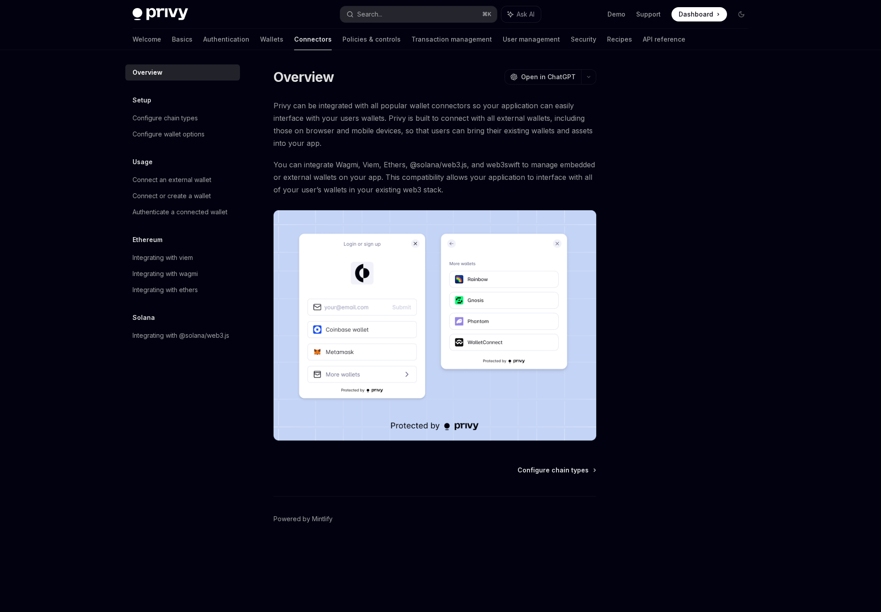 The image size is (881, 612). What do you see at coordinates (147, 39) in the screenshot?
I see `a: Welcome` at bounding box center [147, 39].